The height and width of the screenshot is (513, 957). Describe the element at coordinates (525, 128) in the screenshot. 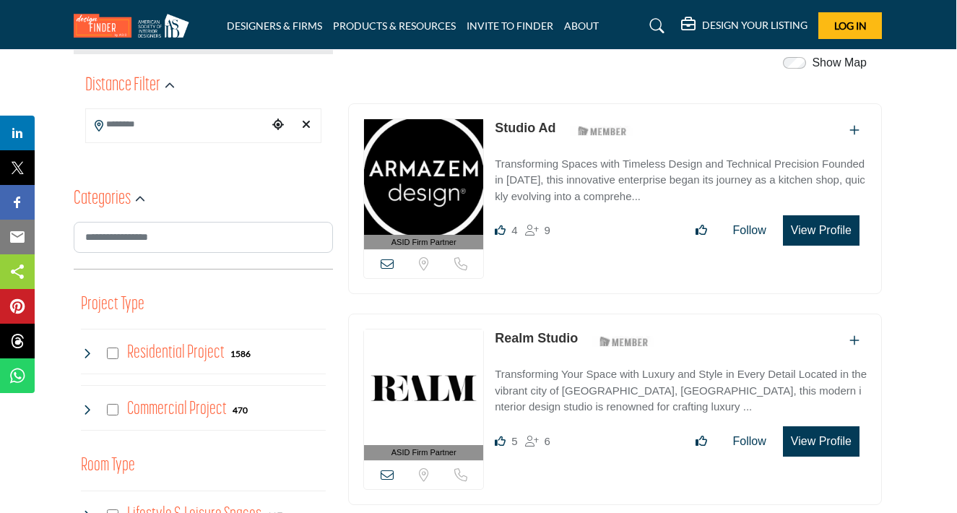

I see `p: Studio Ad` at that location.